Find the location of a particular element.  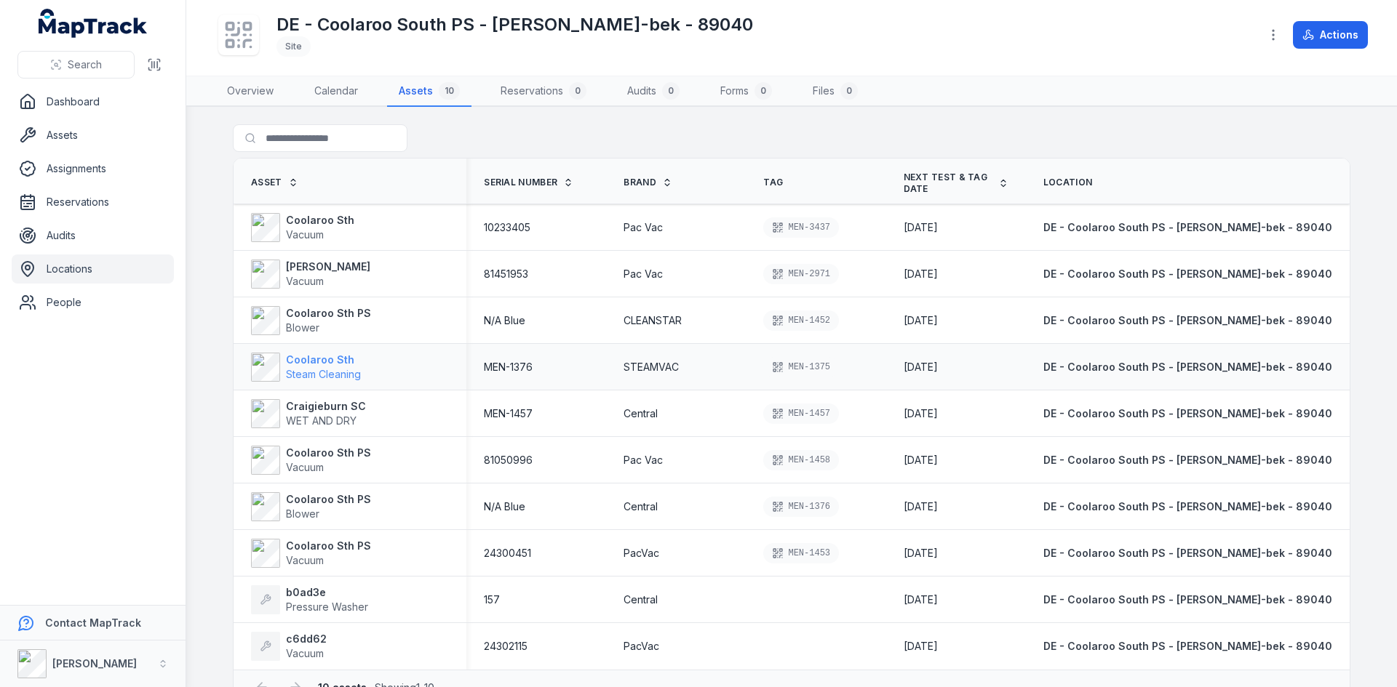

button: Actions is located at coordinates (1330, 35).